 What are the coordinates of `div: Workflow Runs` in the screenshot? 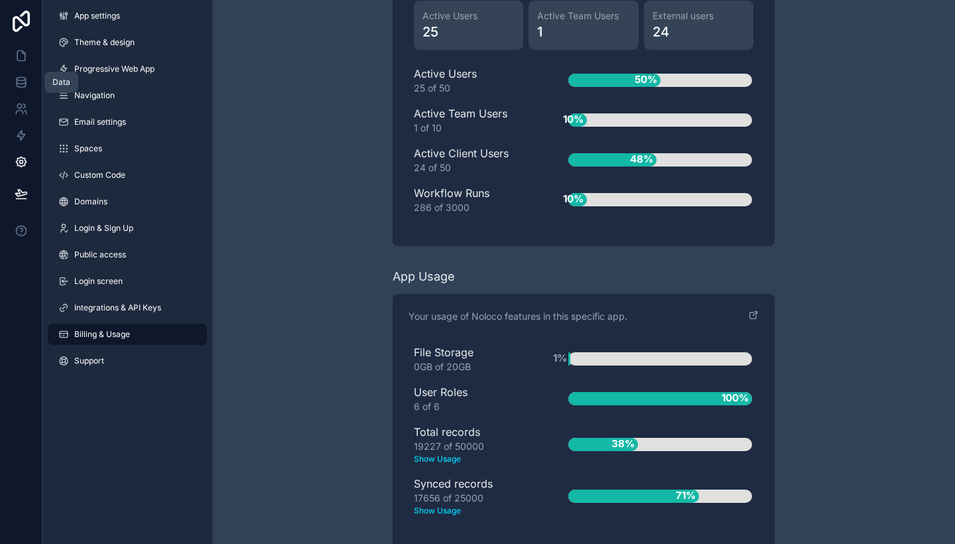 It's located at (470, 200).